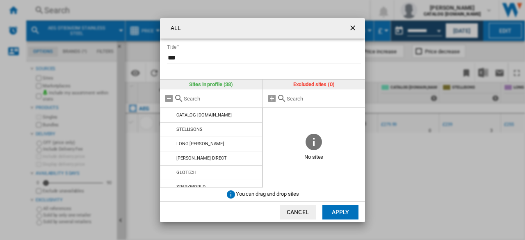 The width and height of the screenshot is (525, 240). I want to click on div: GLOTECH, so click(186, 172).